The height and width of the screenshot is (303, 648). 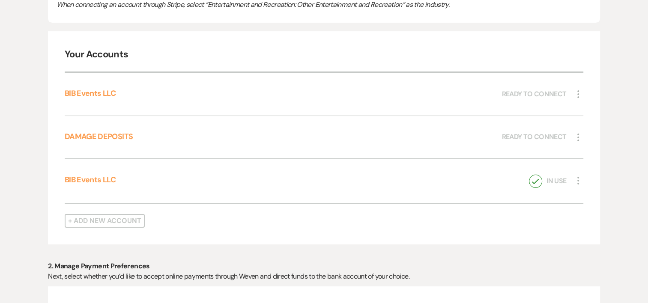 I want to click on h4: Your Accounts, so click(x=324, y=54).